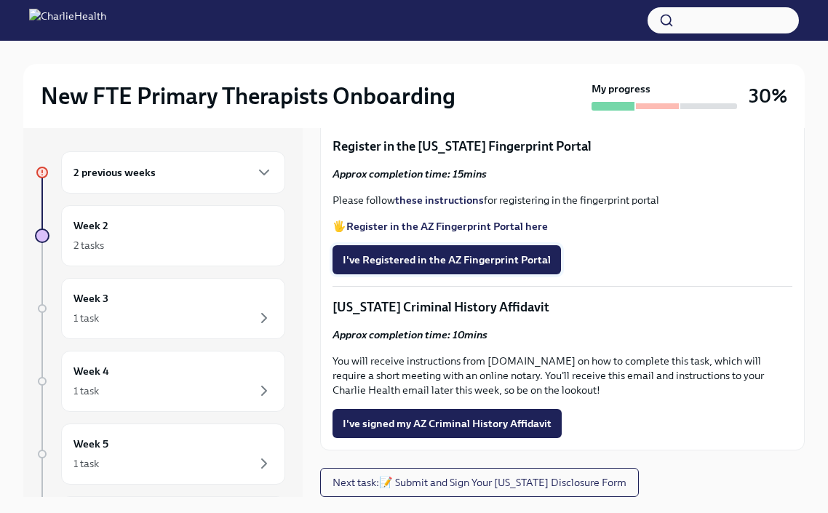  Describe the element at coordinates (447, 423) in the screenshot. I see `span: I've signed my AZ Criminal History Affidavit` at that location.